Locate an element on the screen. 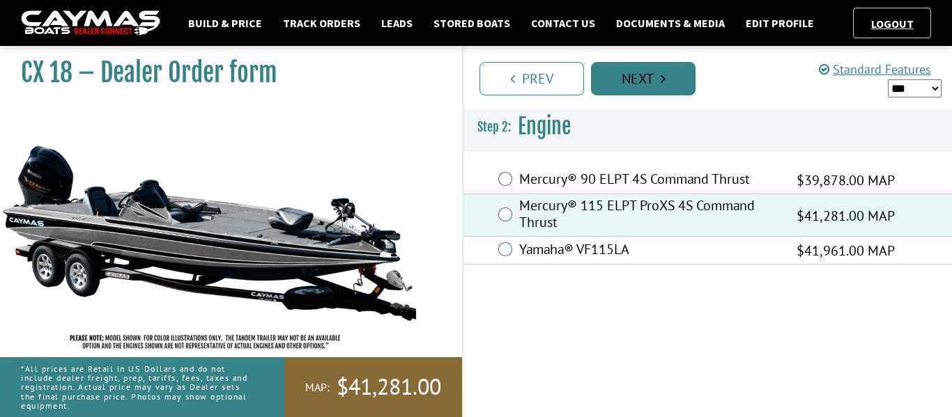  h1: CX 18 – Dealer Order form is located at coordinates (224, 72).